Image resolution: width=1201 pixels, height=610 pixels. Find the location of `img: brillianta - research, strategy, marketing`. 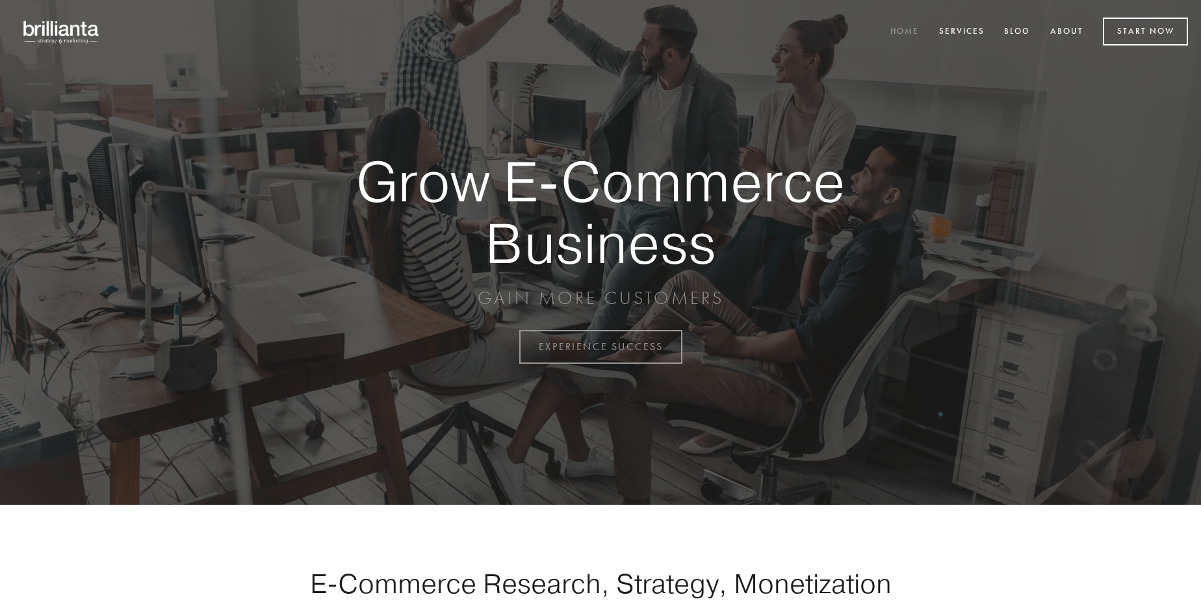

img: brillianta - research, strategy, marketing is located at coordinates (62, 32).